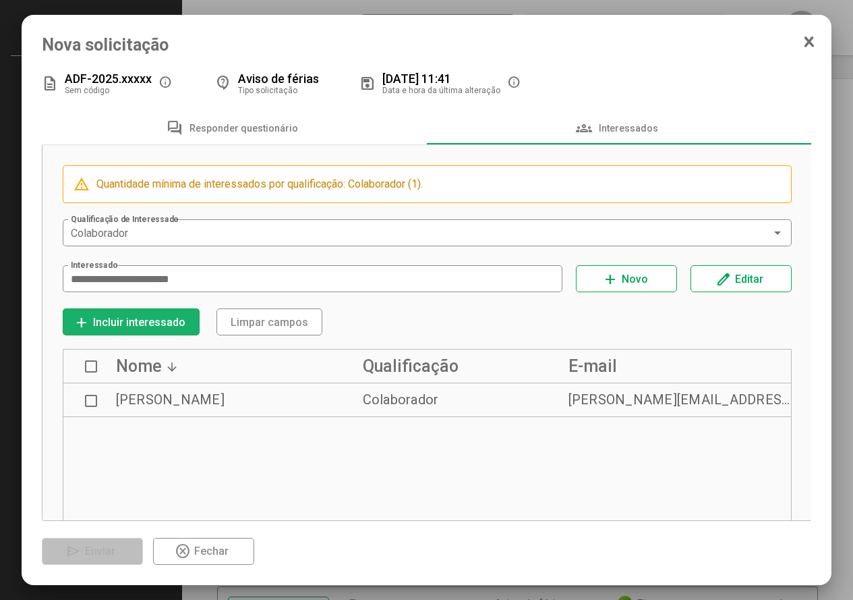 This screenshot has height=600, width=853. Describe the element at coordinates (92, 551) in the screenshot. I see `button: Enviar` at that location.